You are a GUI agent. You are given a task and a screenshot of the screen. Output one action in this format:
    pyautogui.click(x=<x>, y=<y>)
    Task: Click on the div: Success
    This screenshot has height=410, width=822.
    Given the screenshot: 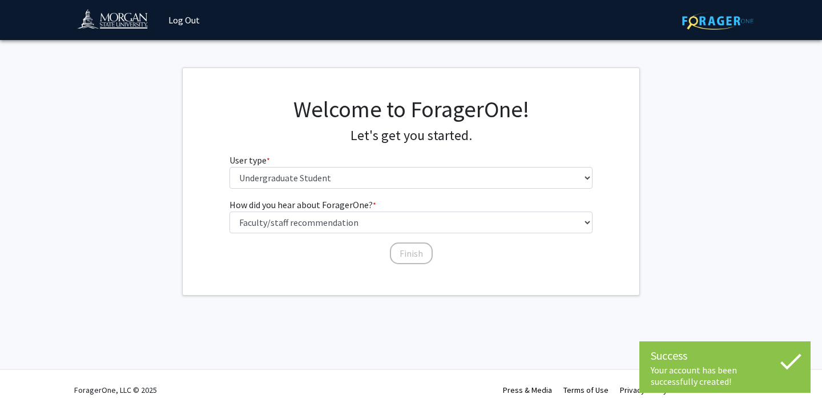 What is the action you would take?
    pyautogui.click(x=725, y=355)
    